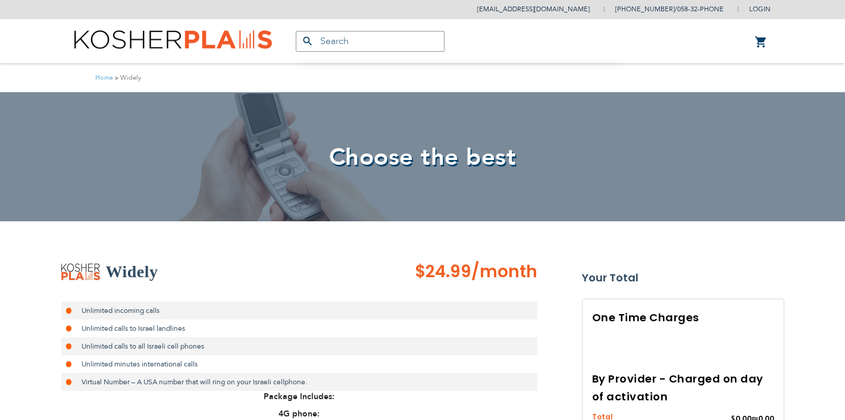  What do you see at coordinates (683, 278) in the screenshot?
I see `strong: Your Total` at bounding box center [683, 278].